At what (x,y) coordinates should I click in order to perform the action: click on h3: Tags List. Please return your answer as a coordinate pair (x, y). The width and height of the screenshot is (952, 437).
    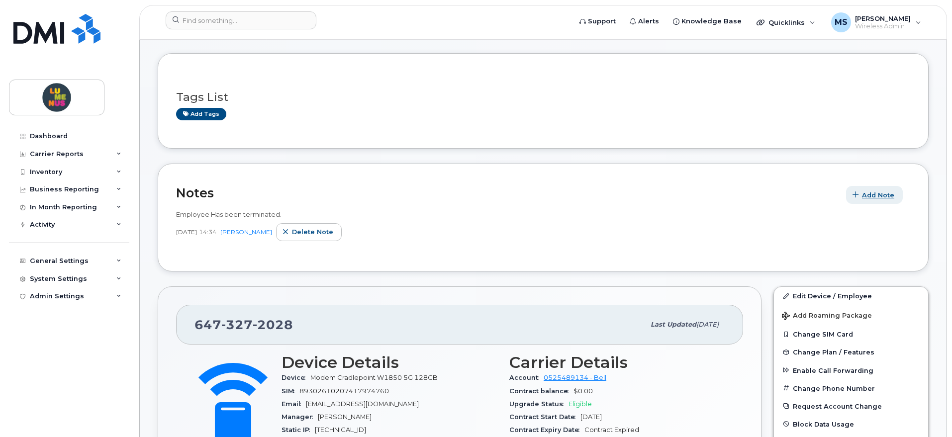
    Looking at the image, I should click on (543, 97).